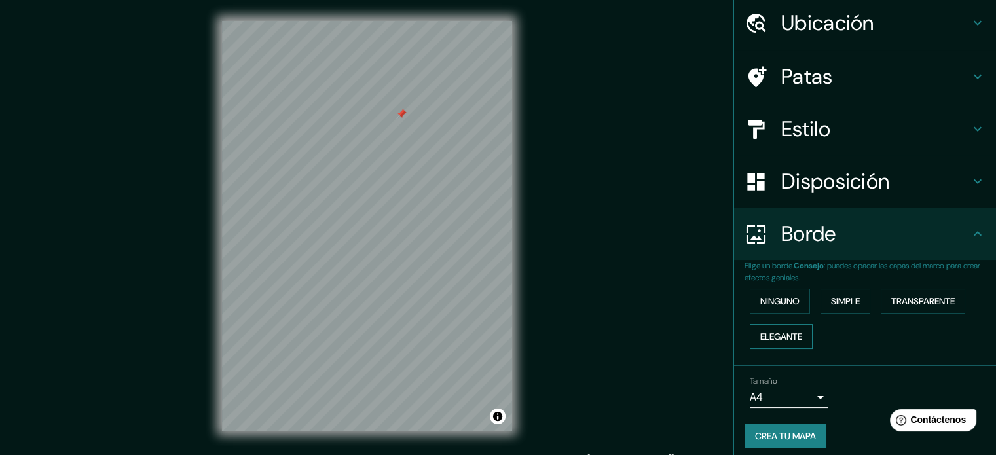 This screenshot has height=455, width=996. I want to click on button: Transparente, so click(922, 301).